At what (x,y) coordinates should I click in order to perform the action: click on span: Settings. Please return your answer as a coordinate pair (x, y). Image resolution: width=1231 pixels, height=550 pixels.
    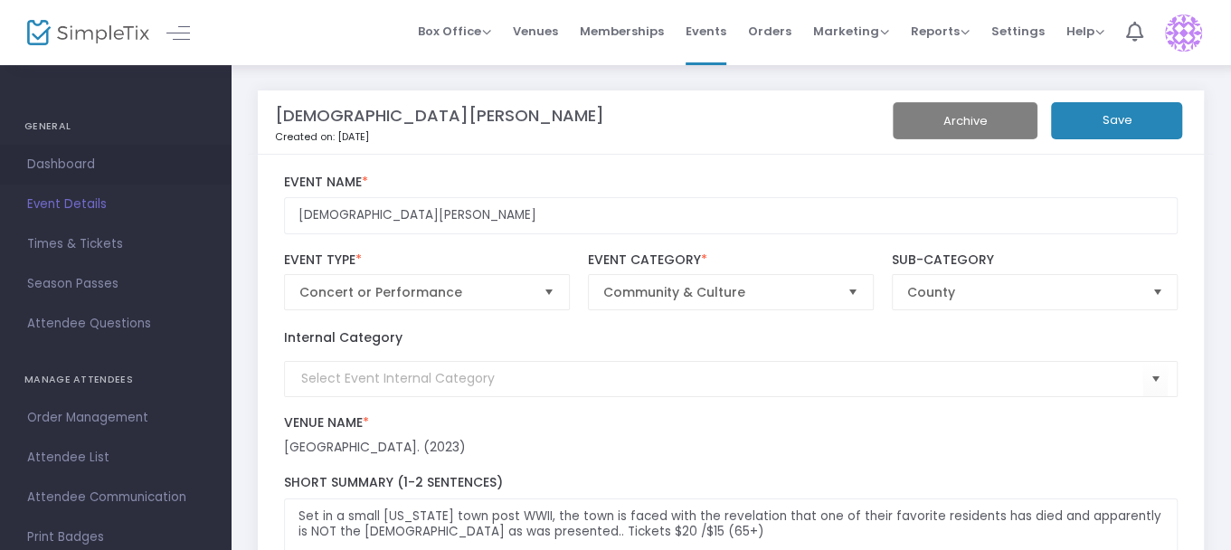
    Looking at the image, I should click on (1018, 31).